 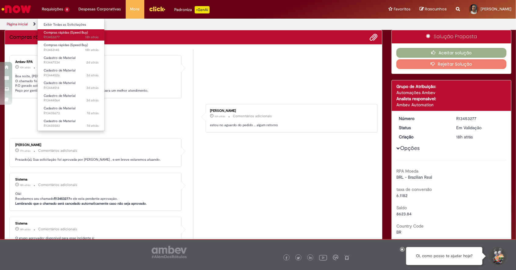 What do you see at coordinates (435, 9) in the screenshot?
I see `span: Rascunhos` at bounding box center [435, 9].